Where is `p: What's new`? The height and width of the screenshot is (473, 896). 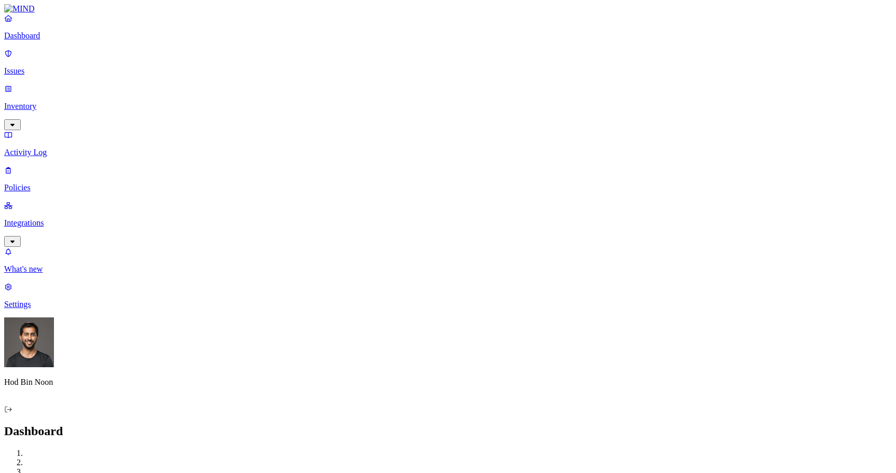 p: What's new is located at coordinates (448, 269).